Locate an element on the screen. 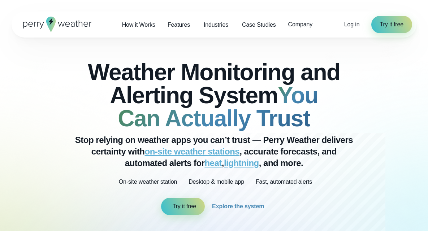 The image size is (428, 231). span: Company is located at coordinates (301, 25).